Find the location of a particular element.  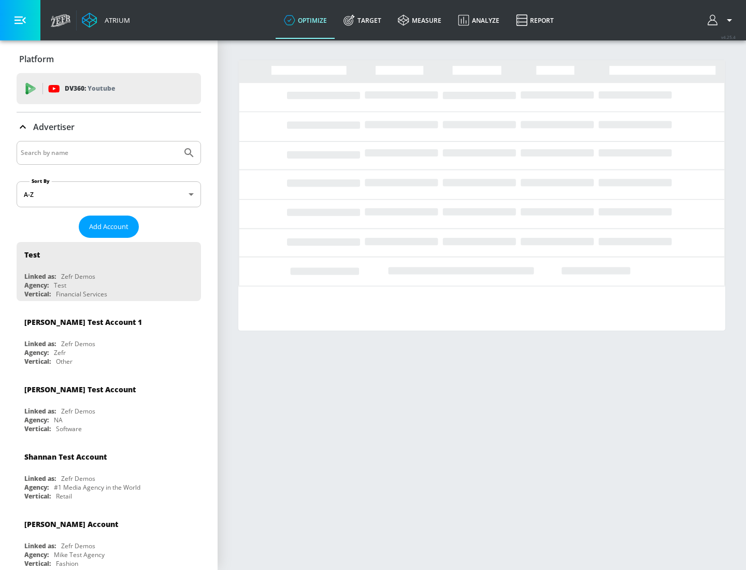

p: DV360: is located at coordinates (90, 89).